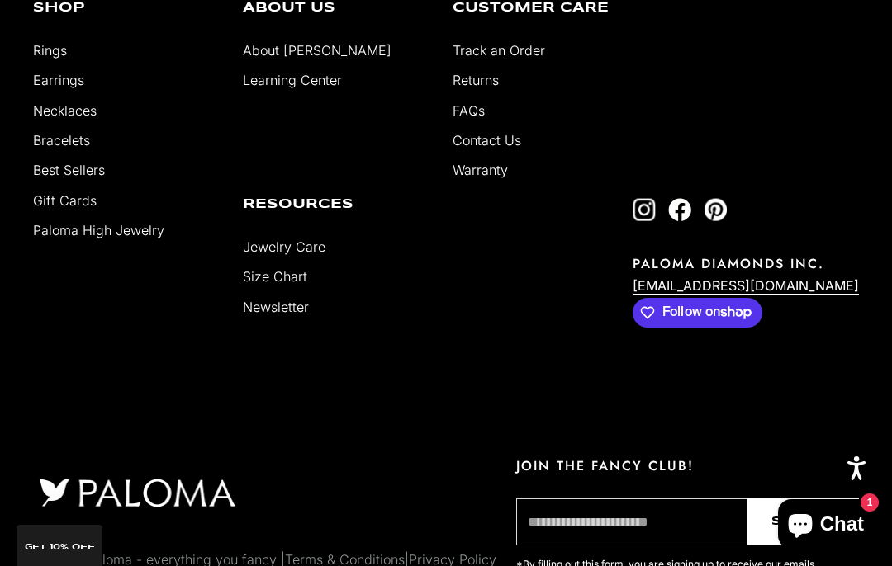 The height and width of the screenshot is (566, 892). I want to click on a: Learning Center, so click(292, 80).